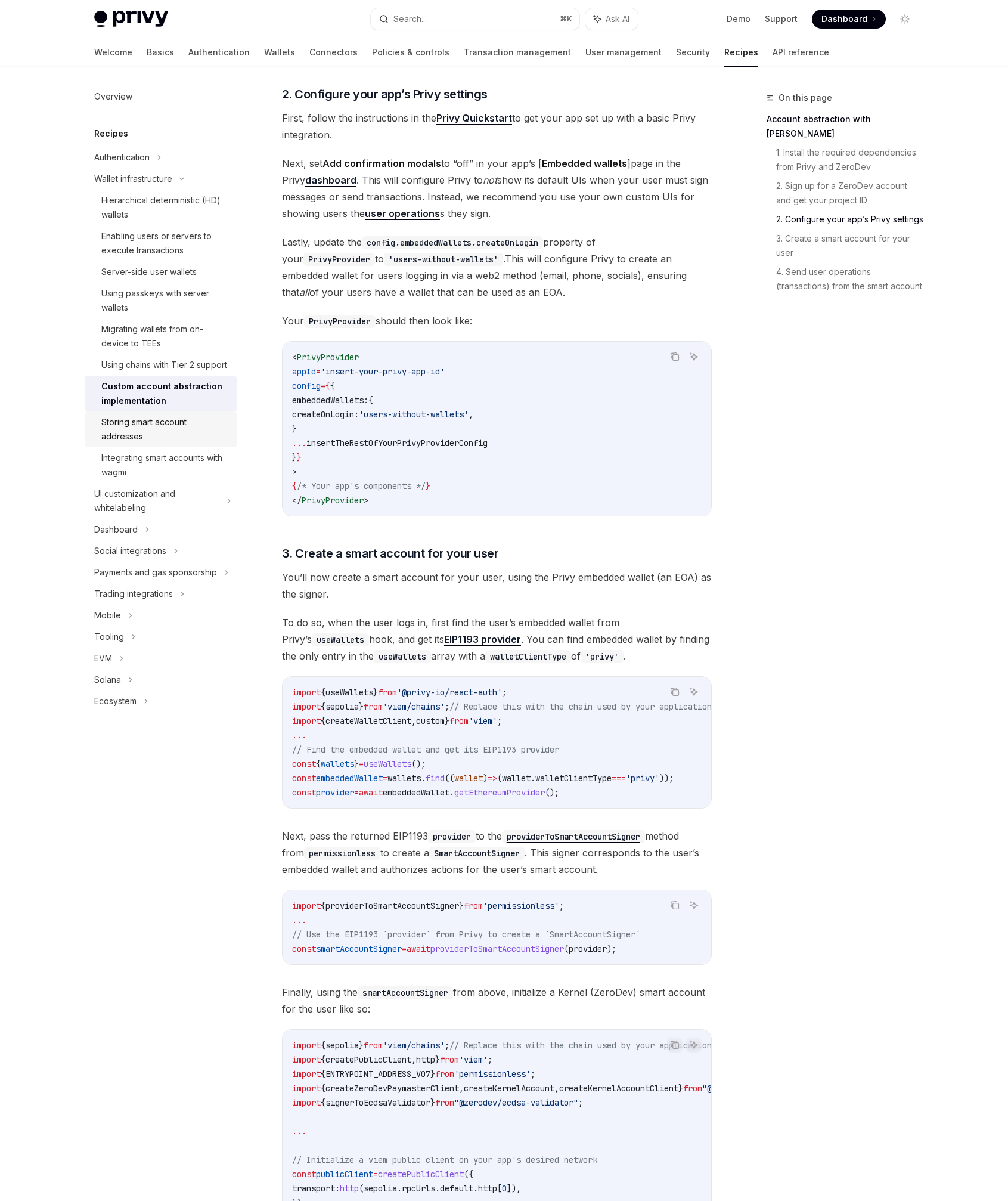  Describe the element at coordinates (566, 19) in the screenshot. I see `span: ⌘ K` at that location.